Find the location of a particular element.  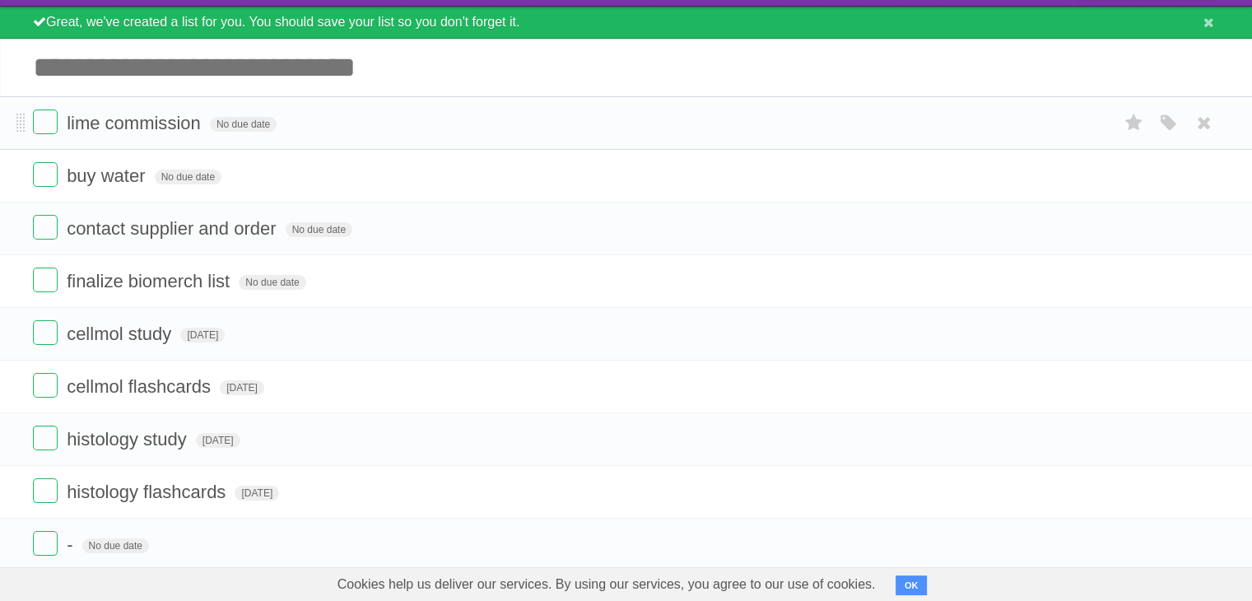

span: cellmol study is located at coordinates (121, 333).